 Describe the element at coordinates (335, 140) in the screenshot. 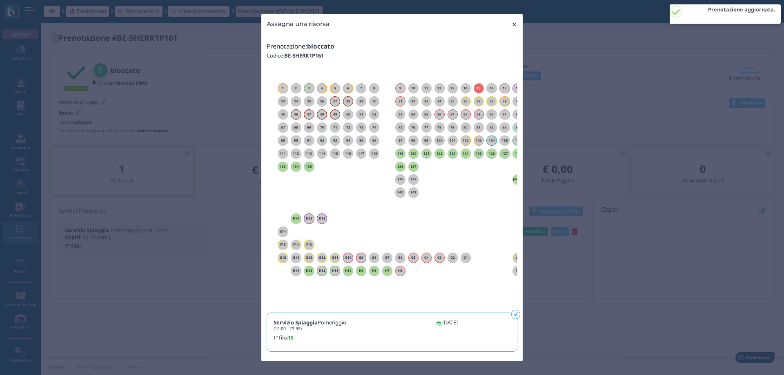

I see `h6: 93` at that location.